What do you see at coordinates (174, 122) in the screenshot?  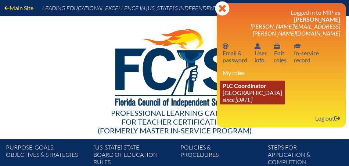 I see `span: for Teacher Certification` at bounding box center [174, 122].